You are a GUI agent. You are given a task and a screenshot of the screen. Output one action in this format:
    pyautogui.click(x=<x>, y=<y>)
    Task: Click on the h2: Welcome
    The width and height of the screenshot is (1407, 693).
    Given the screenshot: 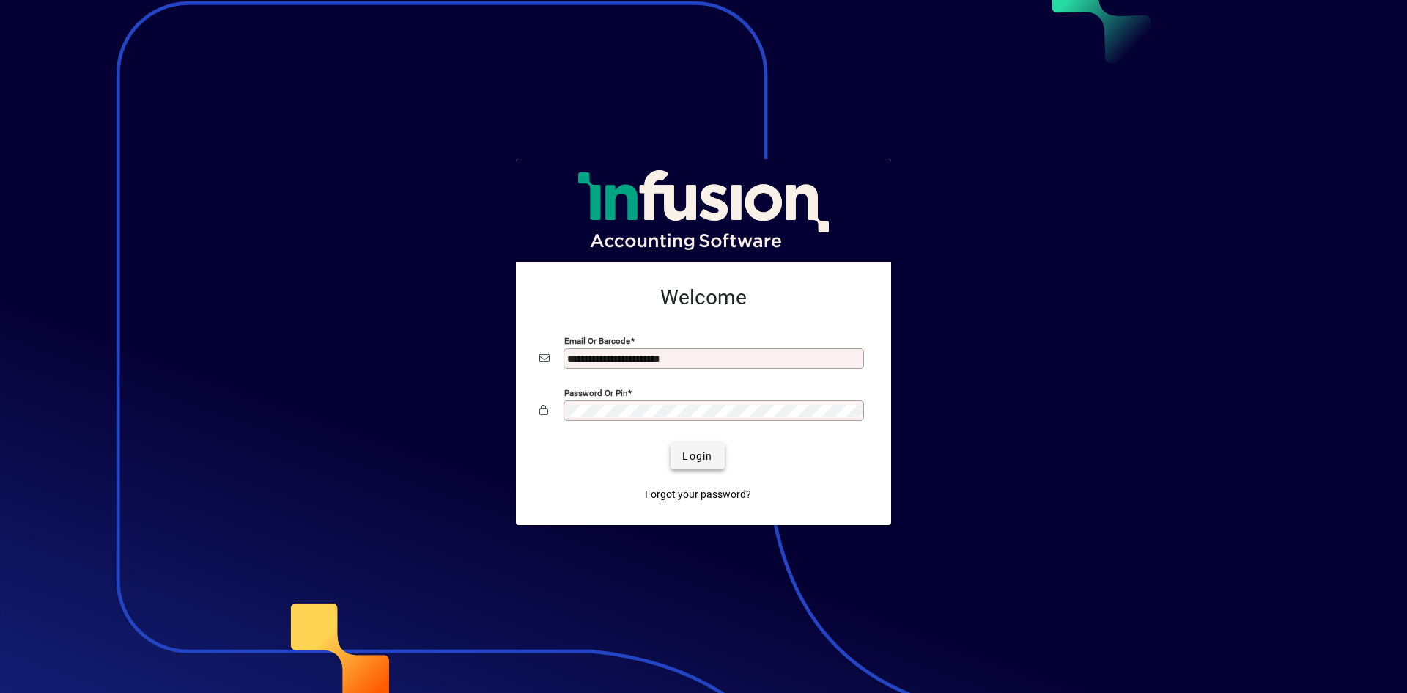 What is the action you would take?
    pyautogui.click(x=704, y=298)
    